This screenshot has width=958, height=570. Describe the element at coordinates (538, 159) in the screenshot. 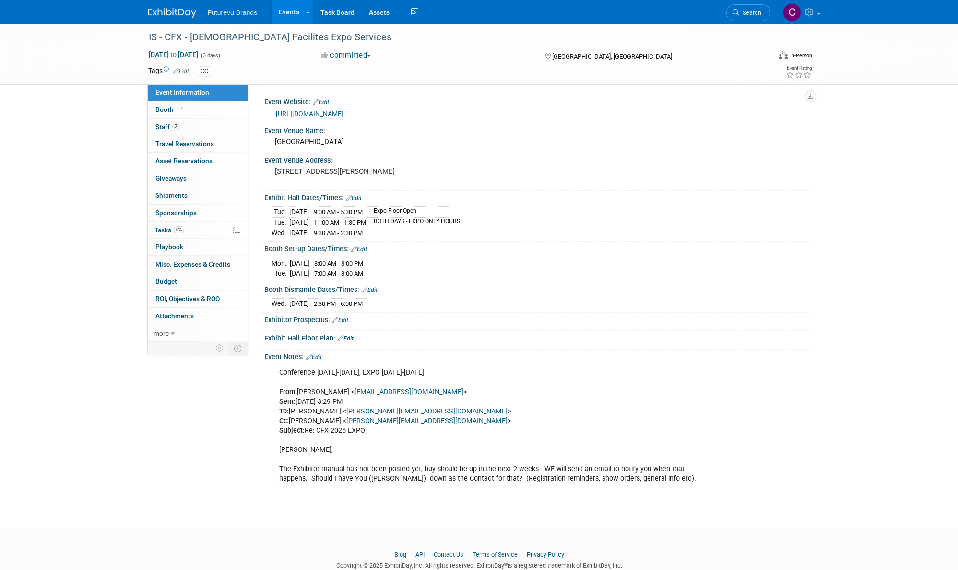

I see `div: Event Venue Address:` at that location.